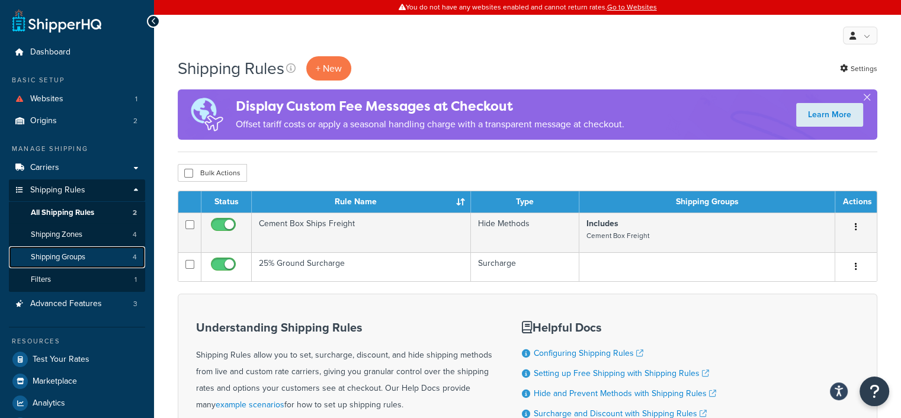 This screenshot has width=901, height=418. Describe the element at coordinates (77, 99) in the screenshot. I see `li: Websites` at that location.